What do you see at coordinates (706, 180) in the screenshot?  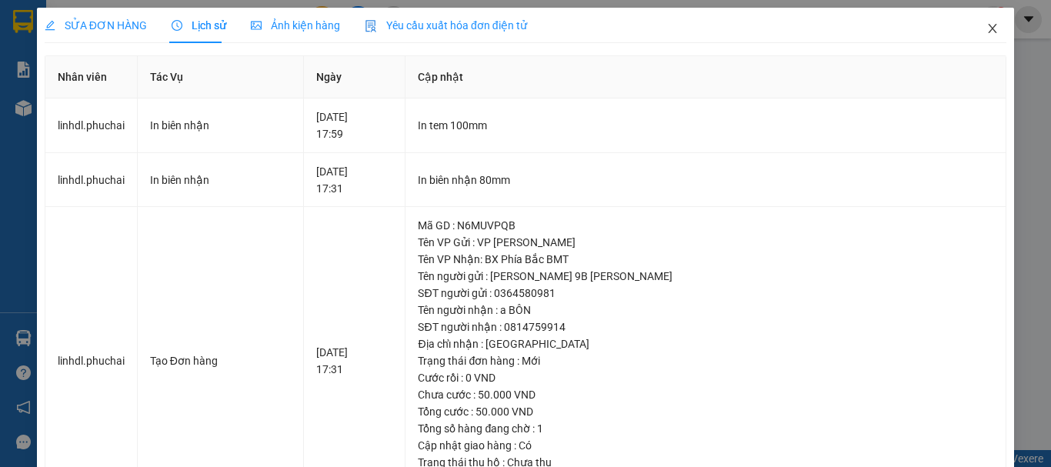 I see `div: In biên nhận 80mm` at bounding box center [706, 180].